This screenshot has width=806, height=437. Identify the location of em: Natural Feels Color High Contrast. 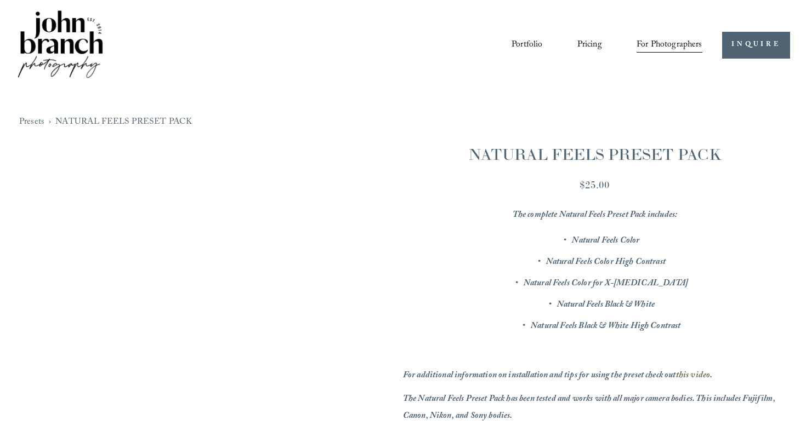
(606, 263).